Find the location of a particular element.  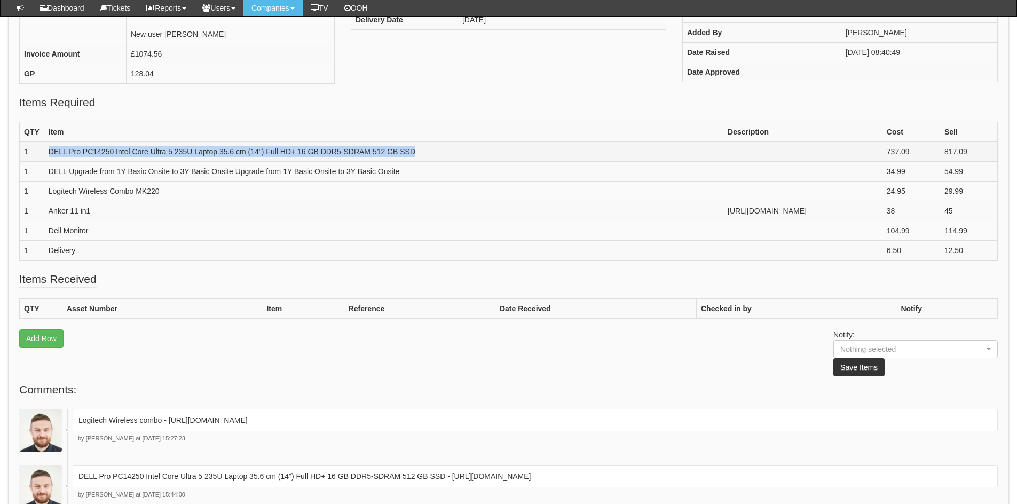

td: DELL Upgrade from 1Y Basic Onsite to 3Y Basic Onsite Upgrade from 1Y Basic Onsite to 3Y Basic Onsite is located at coordinates (383, 171).